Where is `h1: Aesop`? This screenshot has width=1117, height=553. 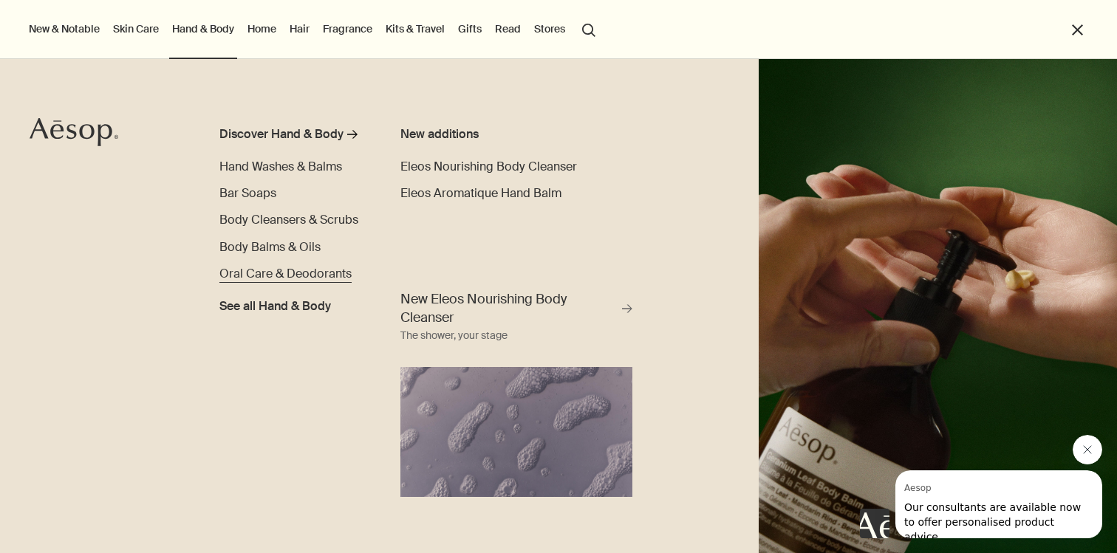 h1: Aesop is located at coordinates (103, 18).